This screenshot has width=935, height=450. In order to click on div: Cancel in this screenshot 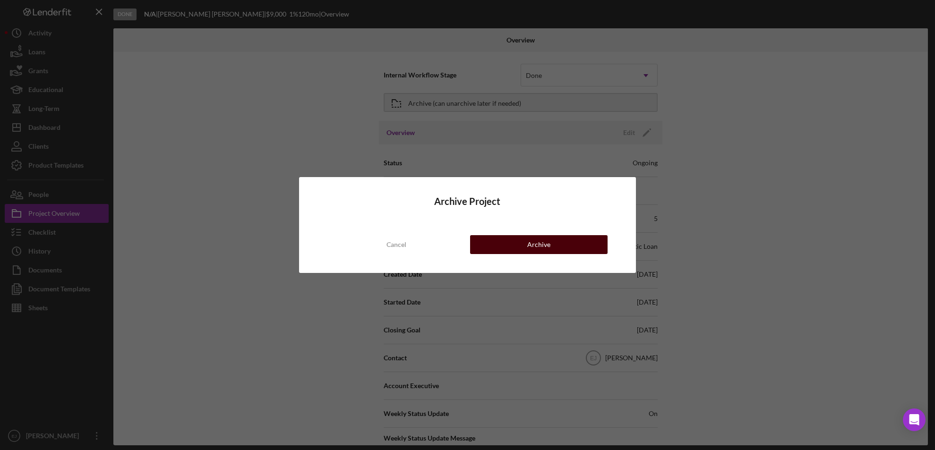, I will do `click(396, 245)`.